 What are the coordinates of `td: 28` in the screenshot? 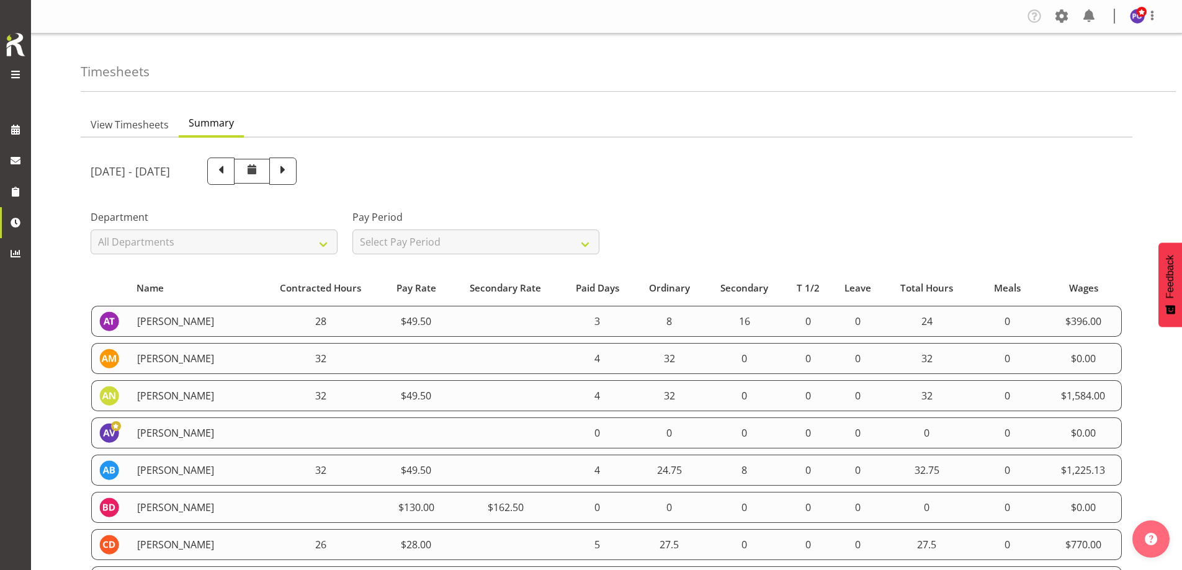 It's located at (320, 321).